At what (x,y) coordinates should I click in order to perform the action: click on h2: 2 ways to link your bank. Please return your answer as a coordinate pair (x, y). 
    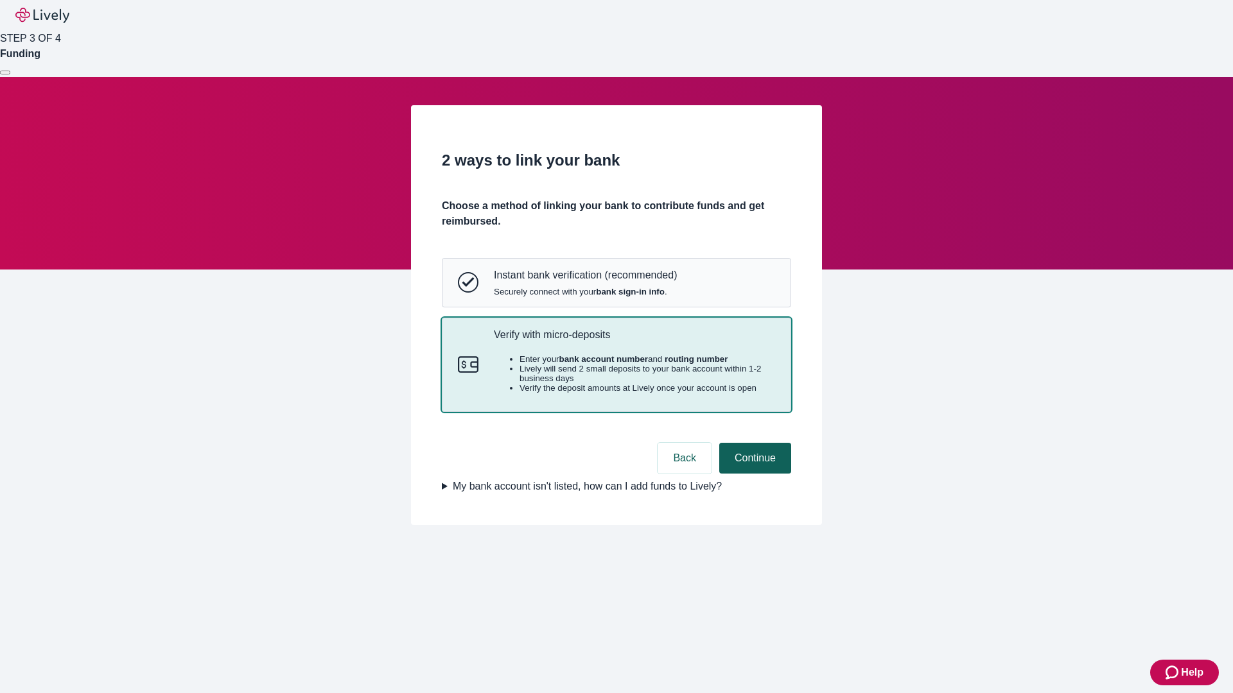
    Looking at the image, I should click on (616, 161).